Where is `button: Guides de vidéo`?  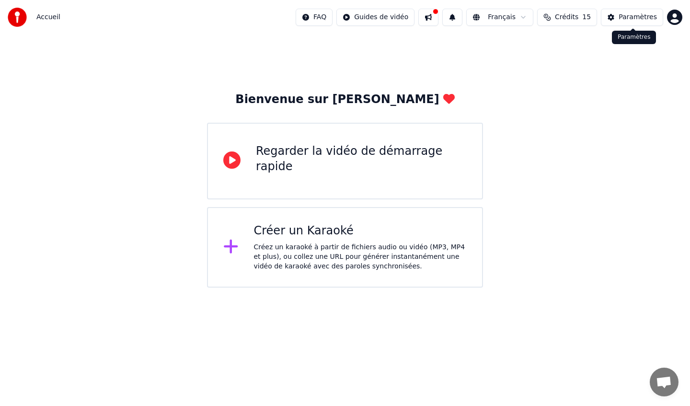 button: Guides de vidéo is located at coordinates (375, 17).